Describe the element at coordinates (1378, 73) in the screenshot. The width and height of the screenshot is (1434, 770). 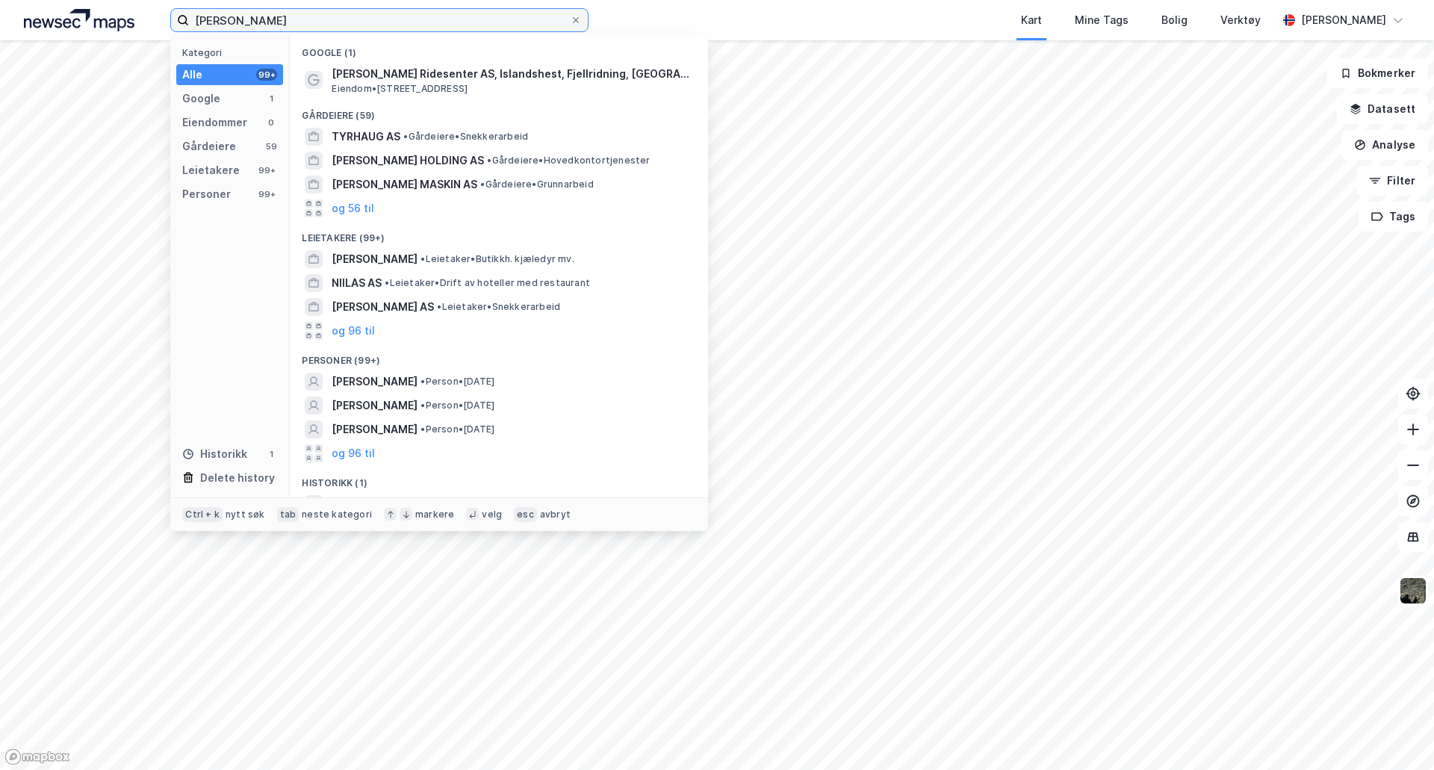
I see `button: Bokmerker` at that location.